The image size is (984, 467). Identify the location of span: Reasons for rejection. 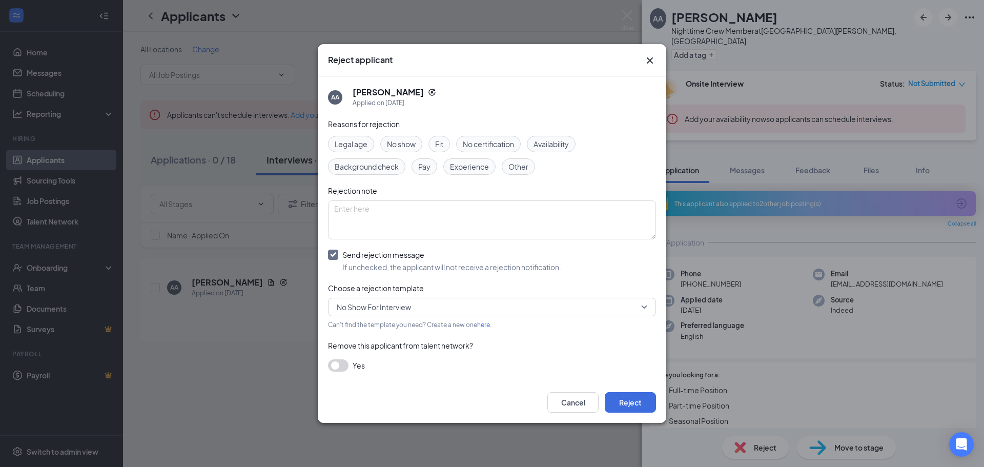
(364, 124).